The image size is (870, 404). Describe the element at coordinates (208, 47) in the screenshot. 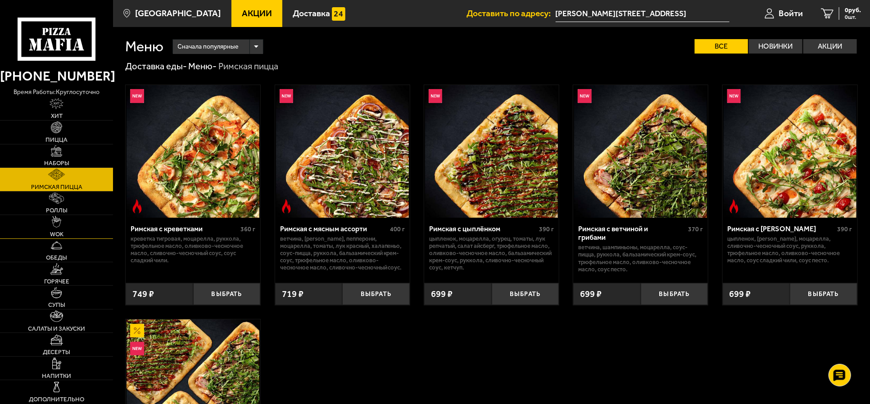

I see `span: Сначала популярные` at that location.